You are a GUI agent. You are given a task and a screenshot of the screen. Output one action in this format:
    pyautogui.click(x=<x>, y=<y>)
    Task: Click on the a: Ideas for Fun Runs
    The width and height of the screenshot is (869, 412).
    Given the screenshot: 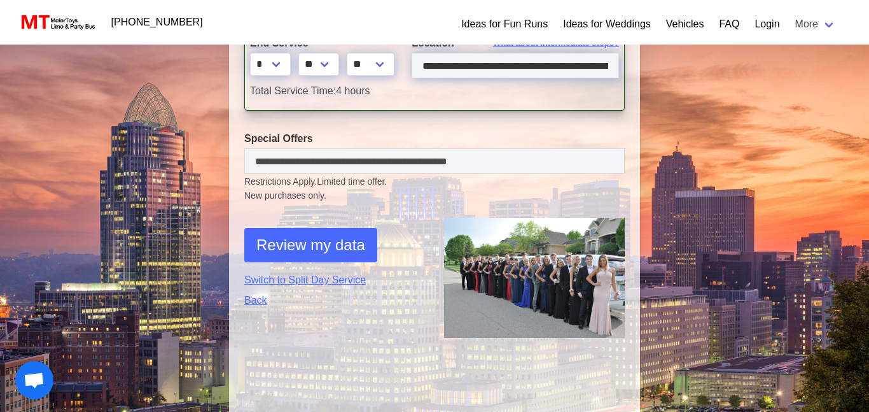 What is the action you would take?
    pyautogui.click(x=505, y=24)
    